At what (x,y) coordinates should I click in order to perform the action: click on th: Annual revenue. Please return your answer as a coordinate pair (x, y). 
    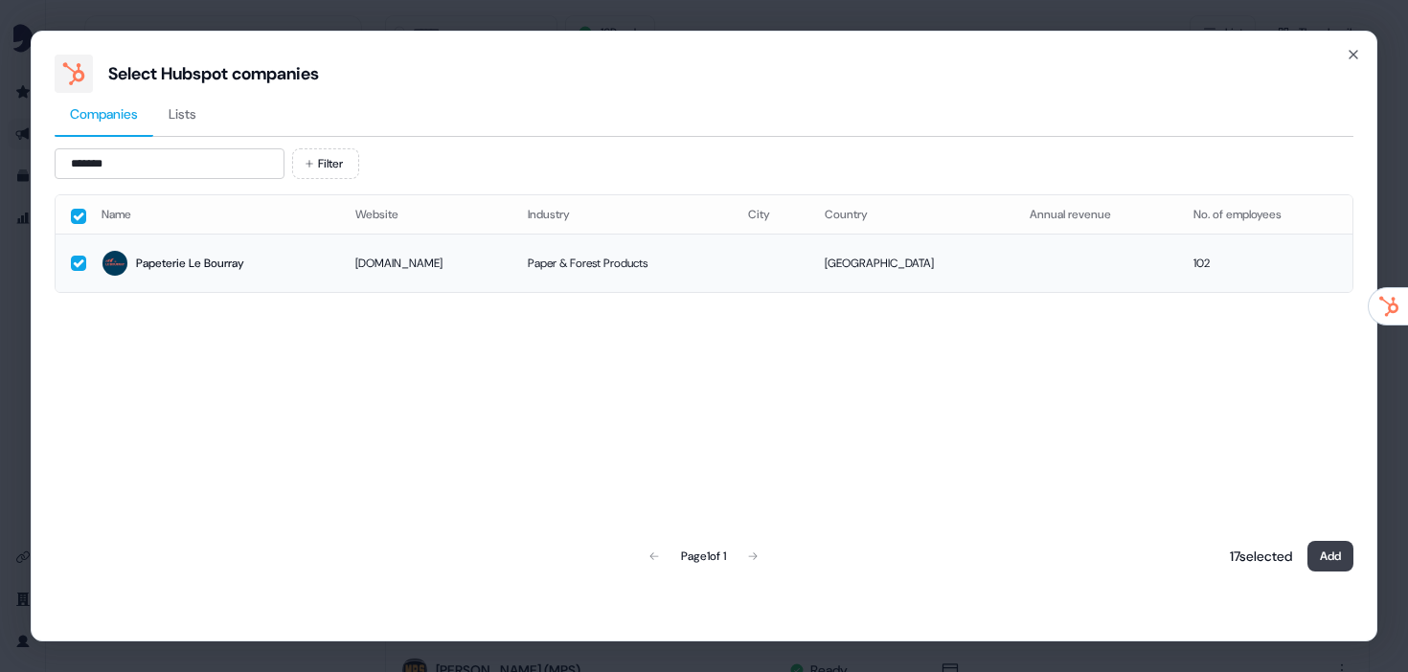
    Looking at the image, I should click on (1096, 215).